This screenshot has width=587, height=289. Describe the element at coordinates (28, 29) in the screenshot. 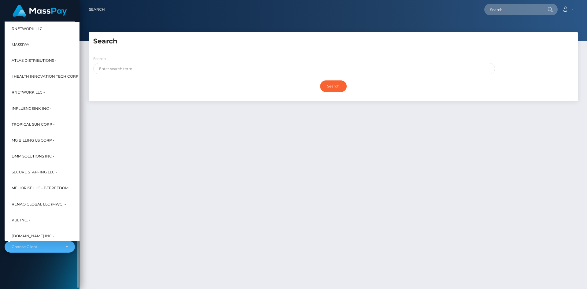

I see `span: RNetwork LLC -` at that location.